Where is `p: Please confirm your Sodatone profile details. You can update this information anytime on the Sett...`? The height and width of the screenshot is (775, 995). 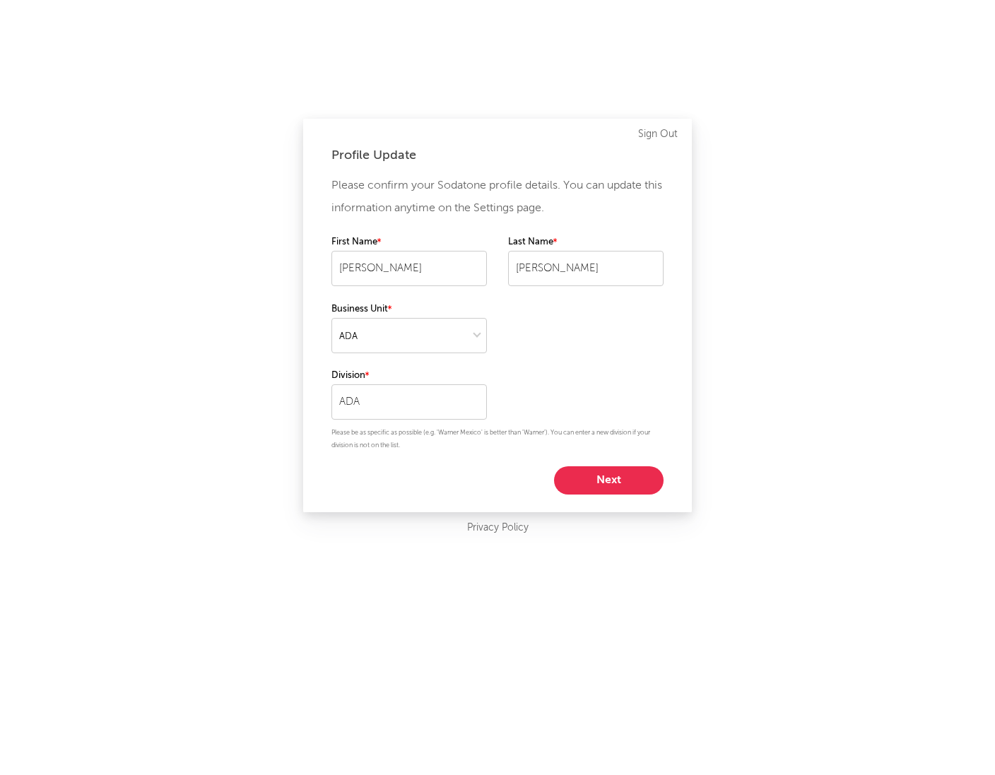
p: Please confirm your Sodatone profile details. You can update this information anytime on the Sett... is located at coordinates (497, 197).